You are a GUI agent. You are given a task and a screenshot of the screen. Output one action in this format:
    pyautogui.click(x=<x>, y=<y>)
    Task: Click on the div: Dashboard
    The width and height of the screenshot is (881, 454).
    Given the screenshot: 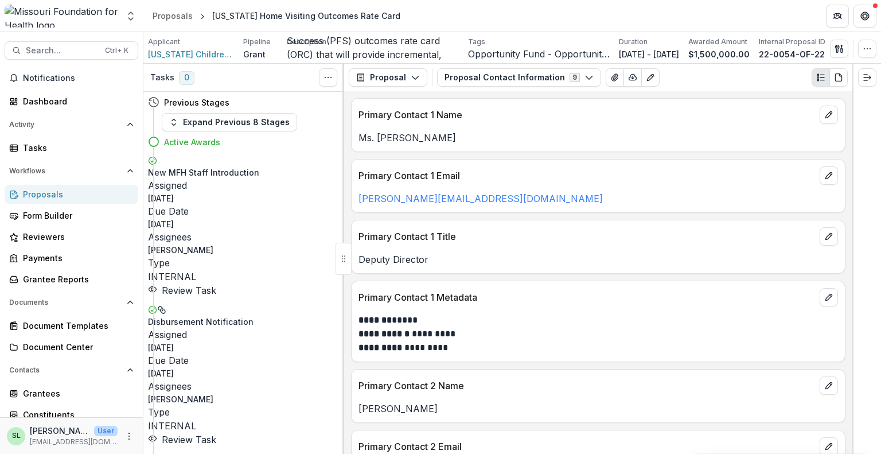 What is the action you would take?
    pyautogui.click(x=76, y=101)
    